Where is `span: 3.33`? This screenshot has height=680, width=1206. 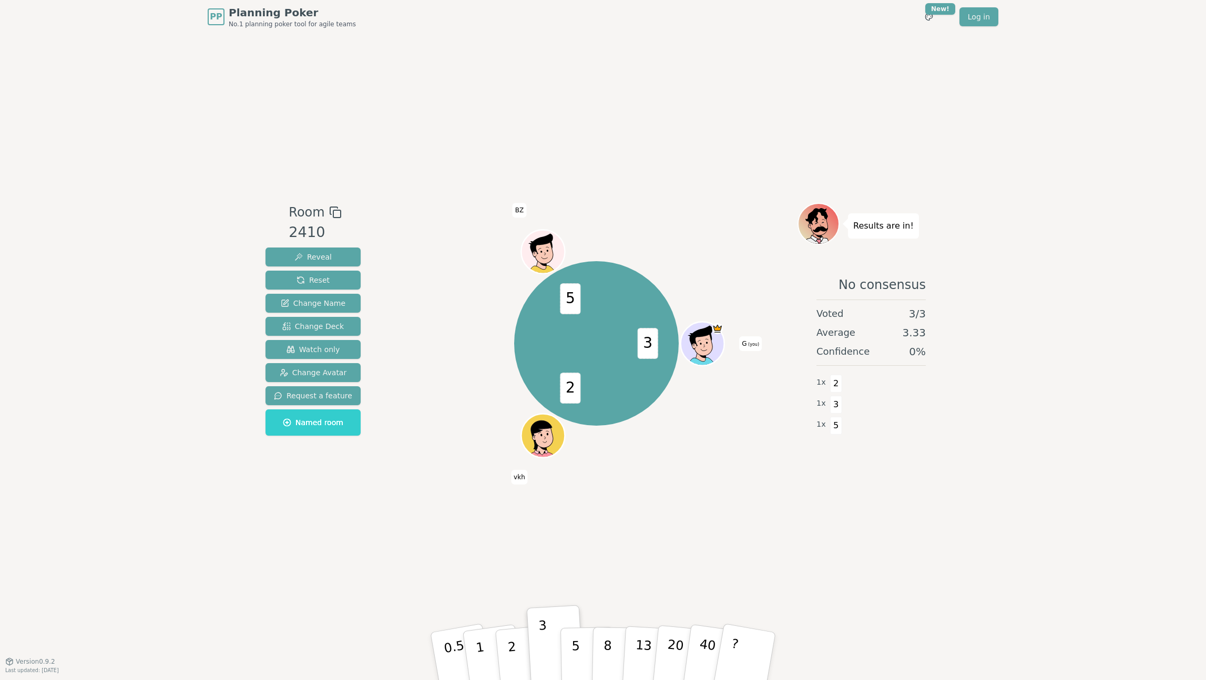
span: 3.33 is located at coordinates (914, 333).